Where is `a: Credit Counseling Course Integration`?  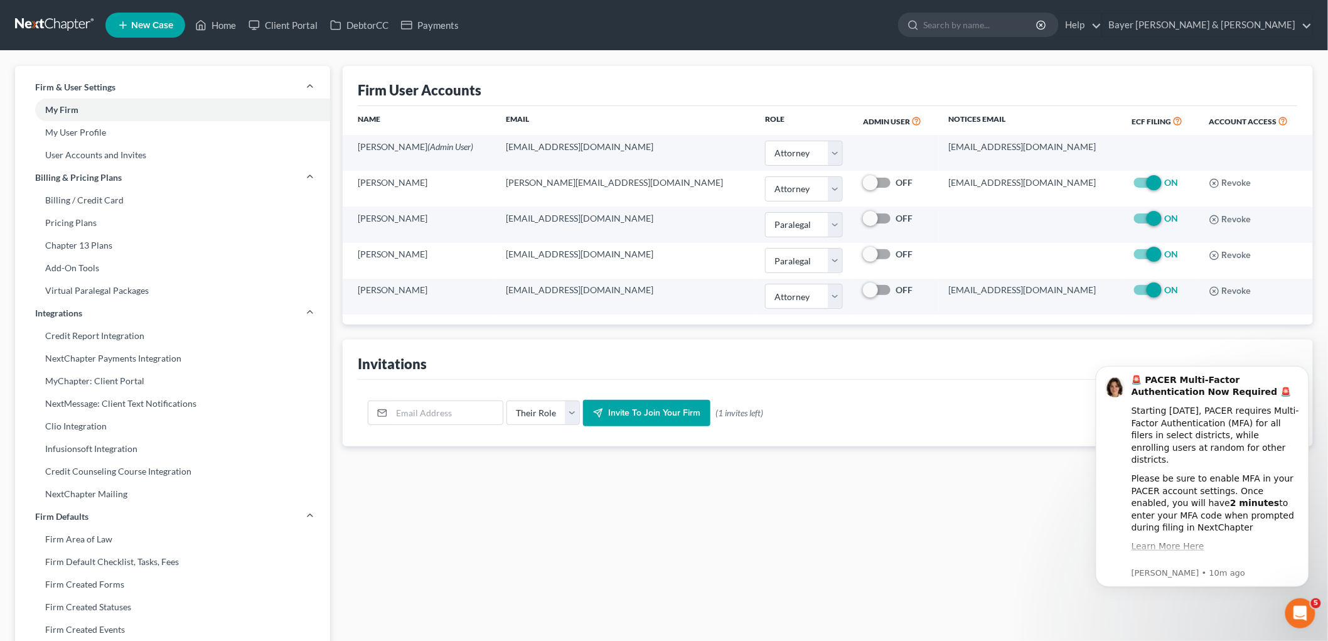 a: Credit Counseling Course Integration is located at coordinates (173, 471).